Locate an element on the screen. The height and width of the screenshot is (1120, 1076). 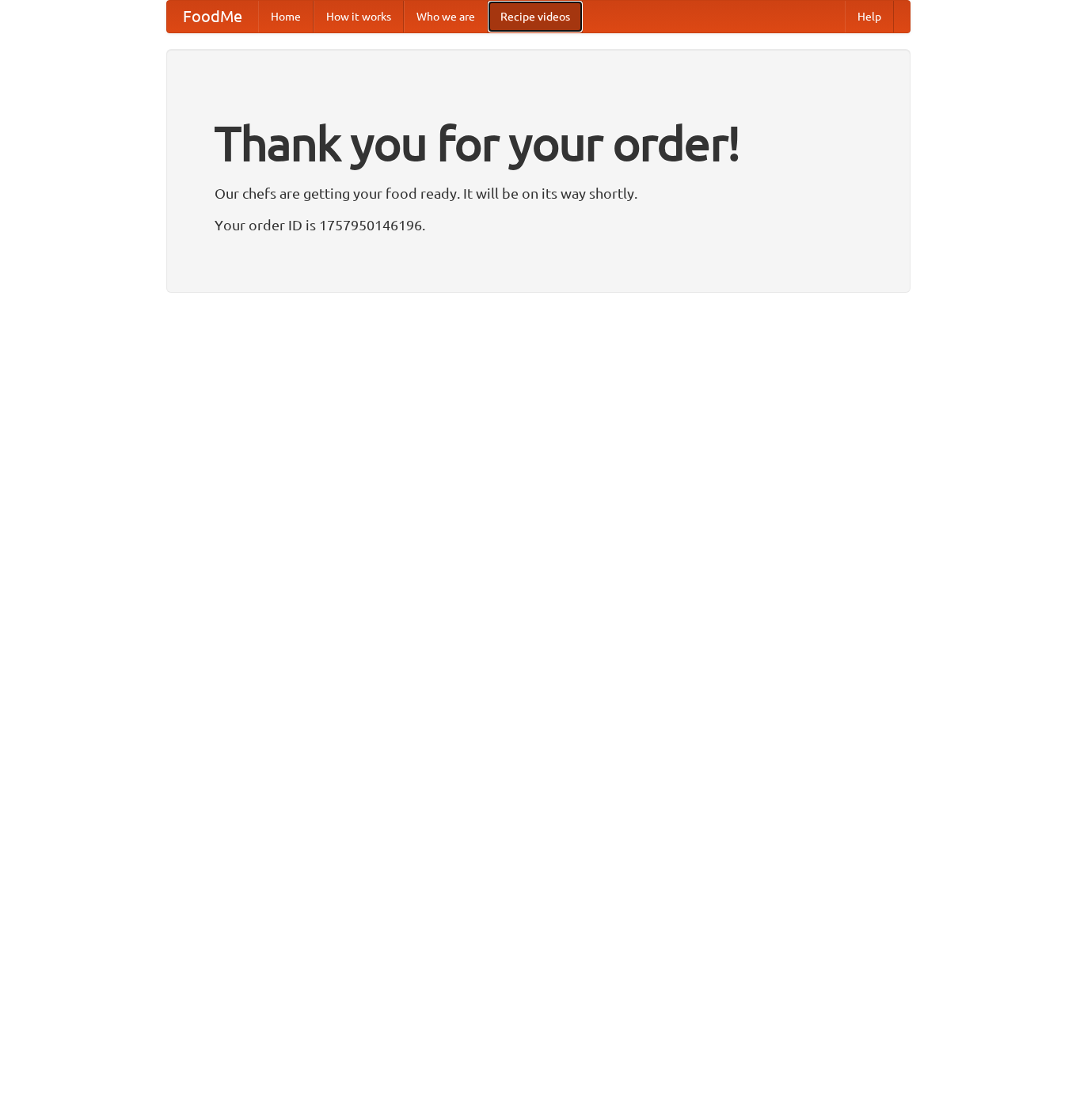
a: Home is located at coordinates (286, 17).